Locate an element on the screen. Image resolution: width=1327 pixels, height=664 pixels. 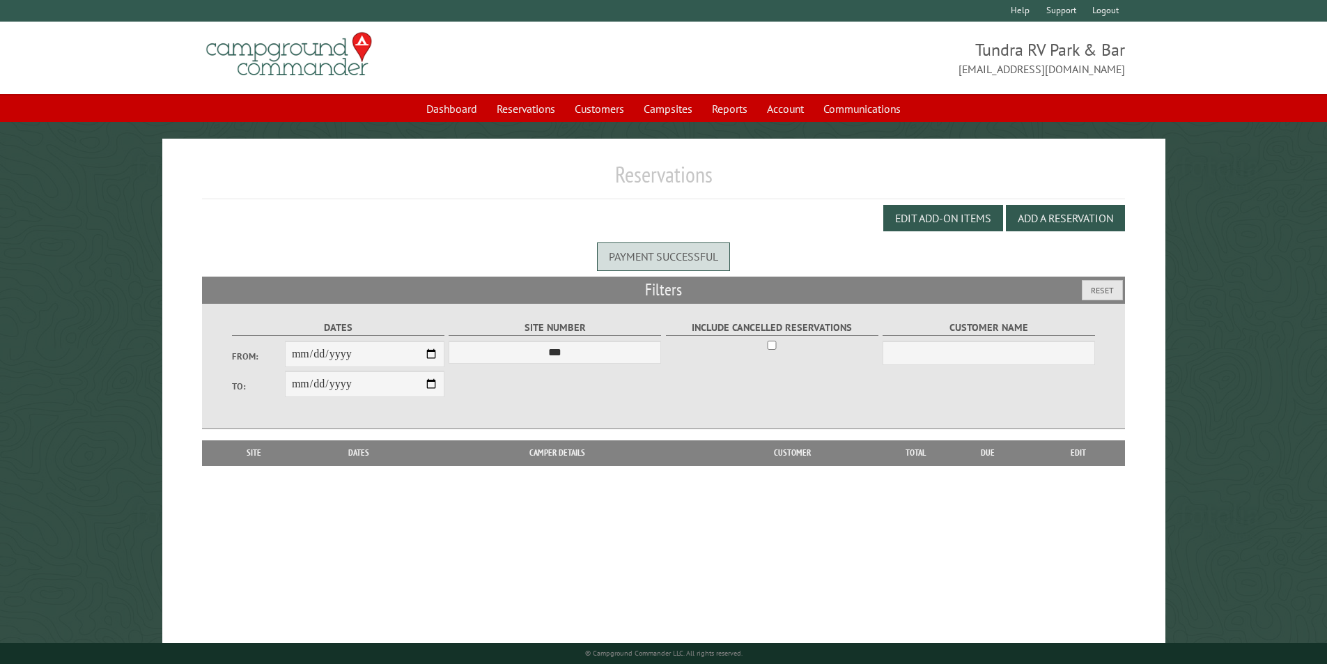
h2: Filters is located at coordinates (664, 290).